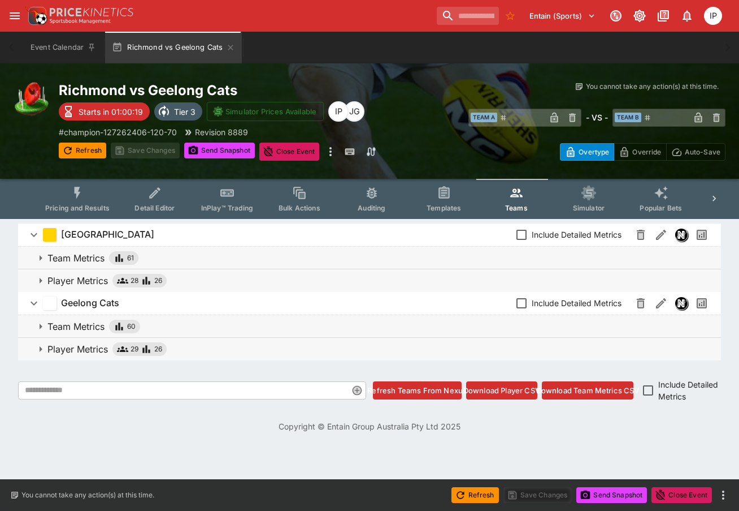  What do you see at coordinates (118, 132) in the screenshot?
I see `p: Copy To Clipboard` at bounding box center [118, 132].